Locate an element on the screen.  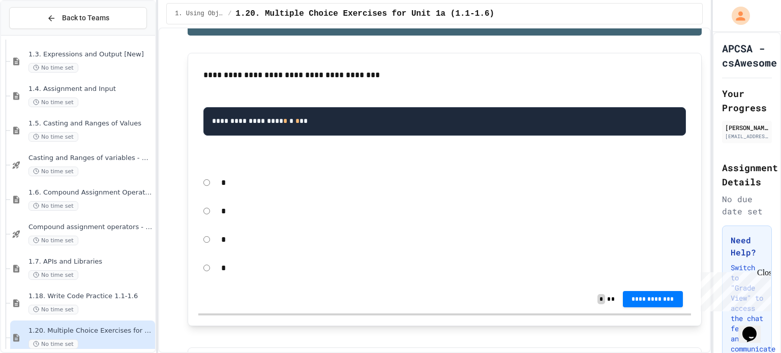
span: 1.4. Assignment and Input is located at coordinates (90, 89).